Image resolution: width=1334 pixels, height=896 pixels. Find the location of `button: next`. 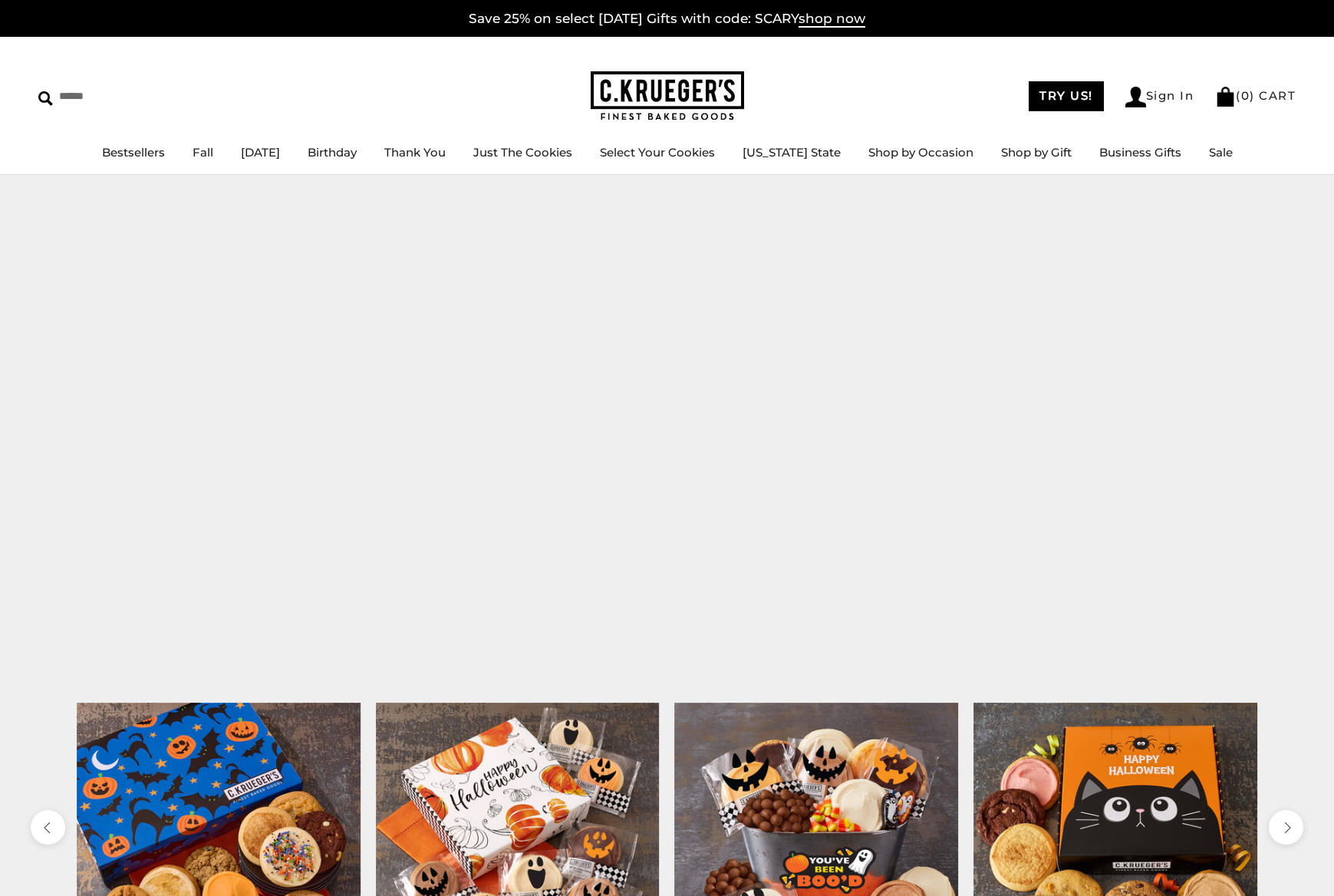

button: next is located at coordinates (1286, 827).